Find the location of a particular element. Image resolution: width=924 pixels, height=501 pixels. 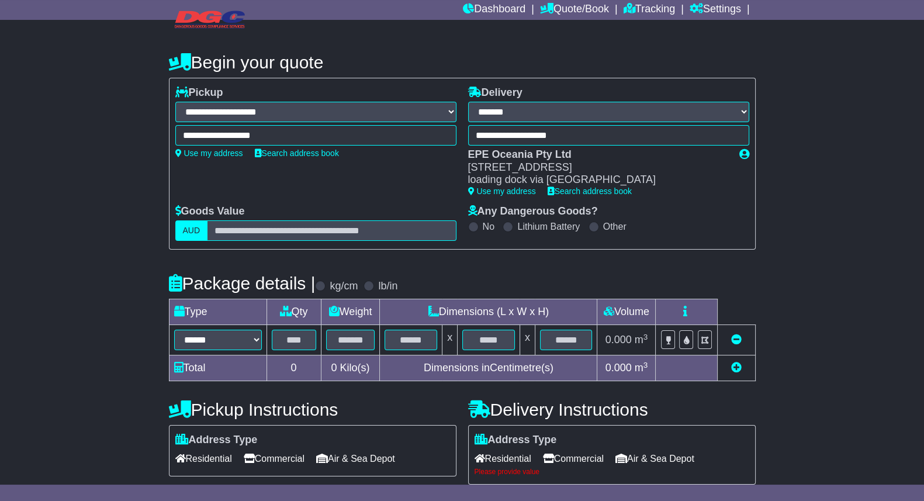

td: Qty is located at coordinates (294, 312).